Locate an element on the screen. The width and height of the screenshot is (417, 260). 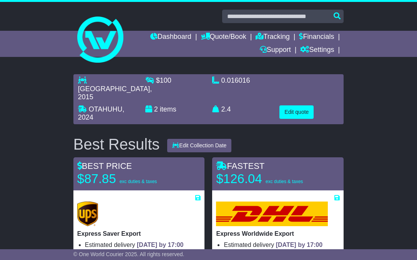
p: Express Worldwide Export is located at coordinates (278, 233).